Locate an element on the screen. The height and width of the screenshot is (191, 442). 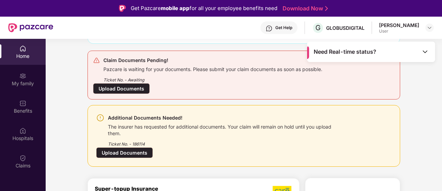
div: GLOBUSDIGITAL is located at coordinates (345, 28).